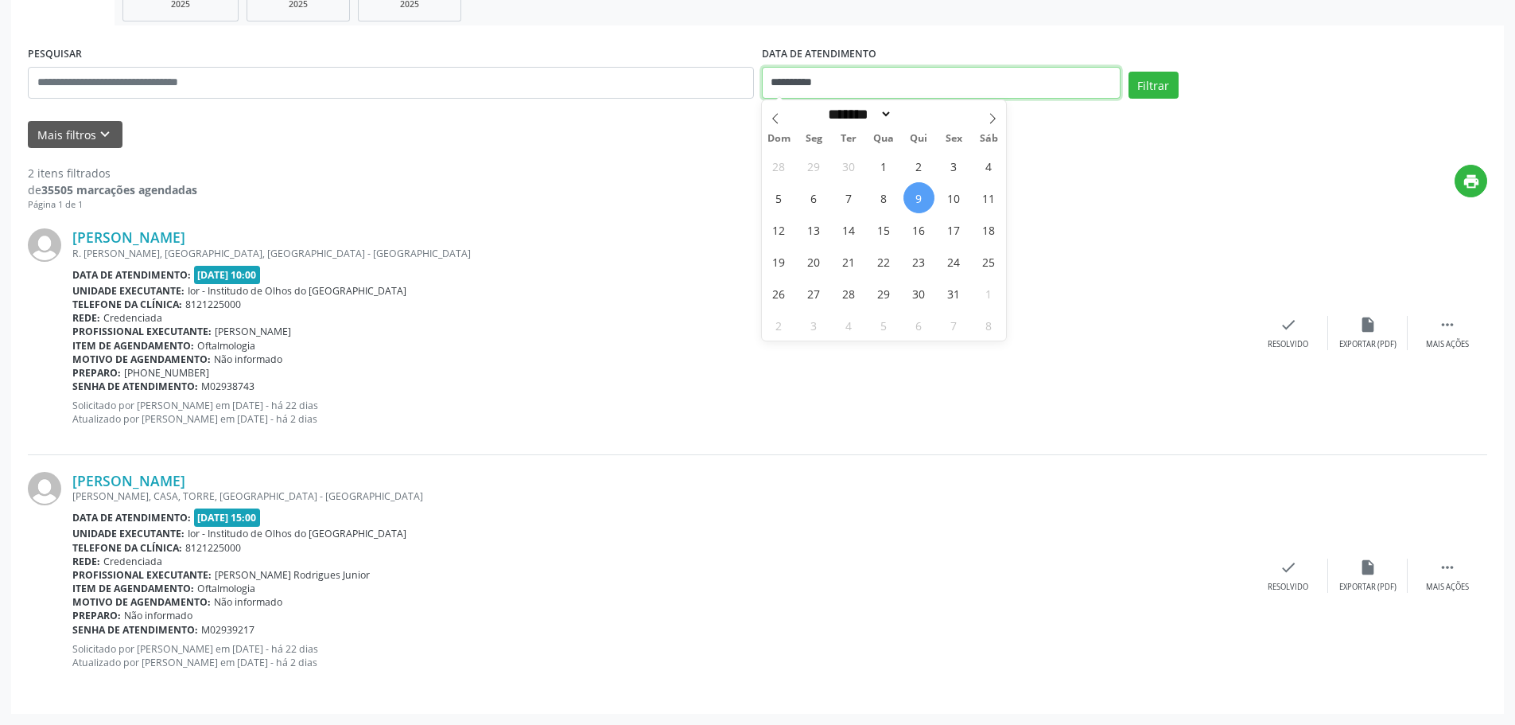 This screenshot has height=725, width=1515. I want to click on select: Month, so click(858, 114).